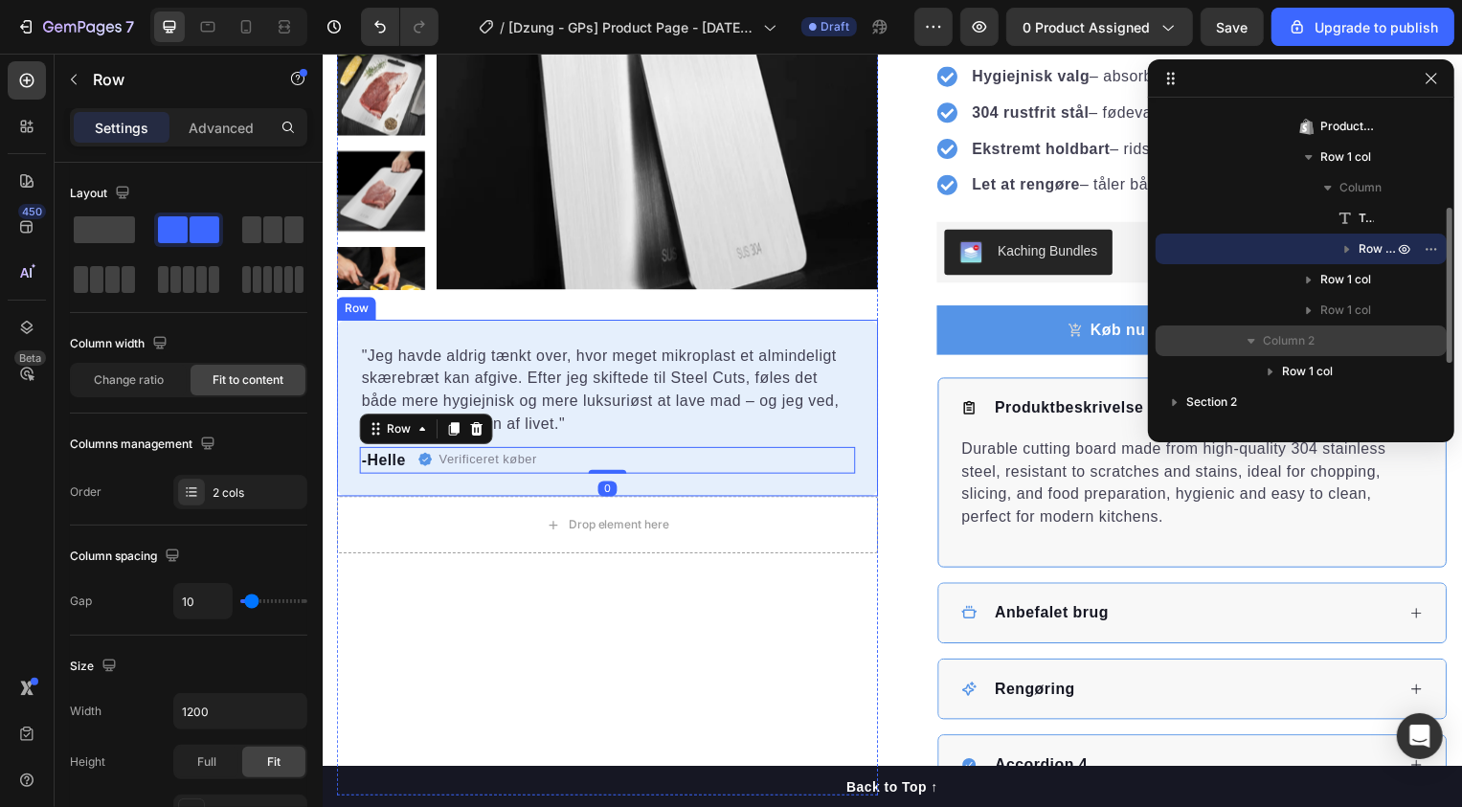  What do you see at coordinates (1099, 27) in the screenshot?
I see `button: 0 product assigned` at bounding box center [1099, 27].